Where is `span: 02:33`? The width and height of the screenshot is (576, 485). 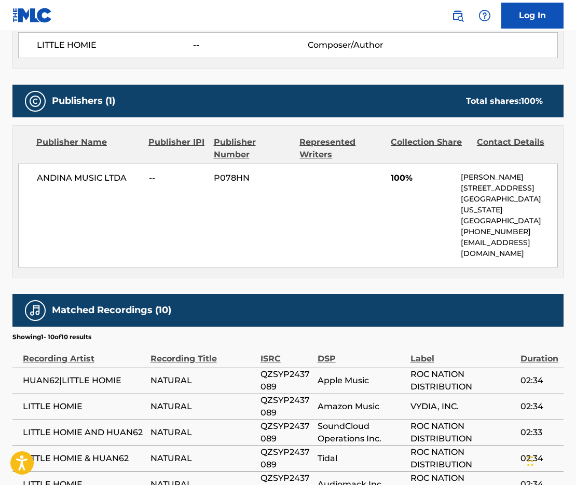
span: 02:33 is located at coordinates (539, 432).